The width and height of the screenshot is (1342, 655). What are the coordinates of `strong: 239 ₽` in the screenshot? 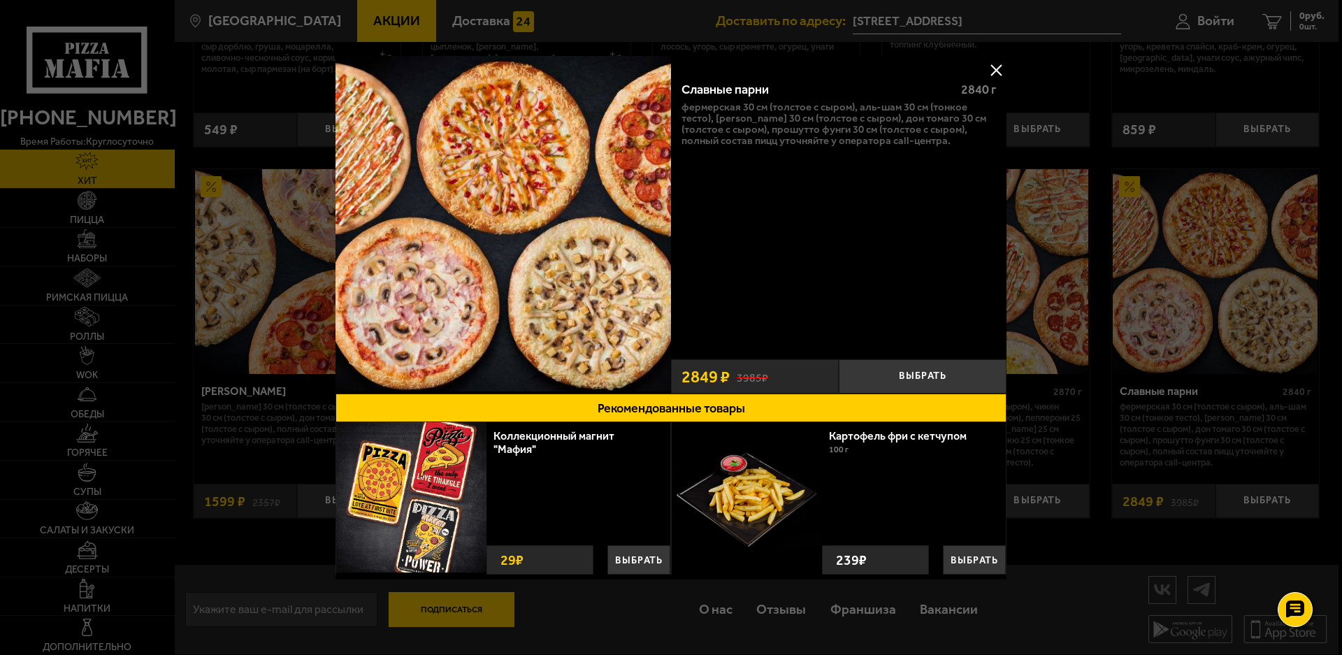 It's located at (851, 560).